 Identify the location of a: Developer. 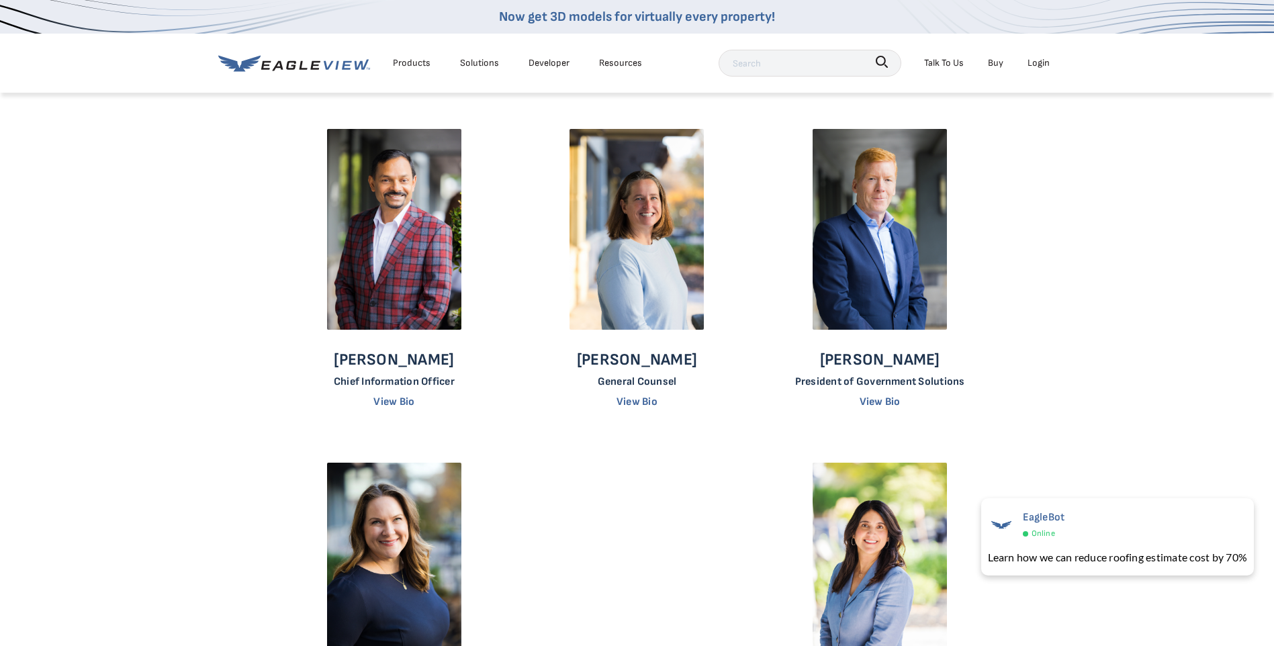
(549, 62).